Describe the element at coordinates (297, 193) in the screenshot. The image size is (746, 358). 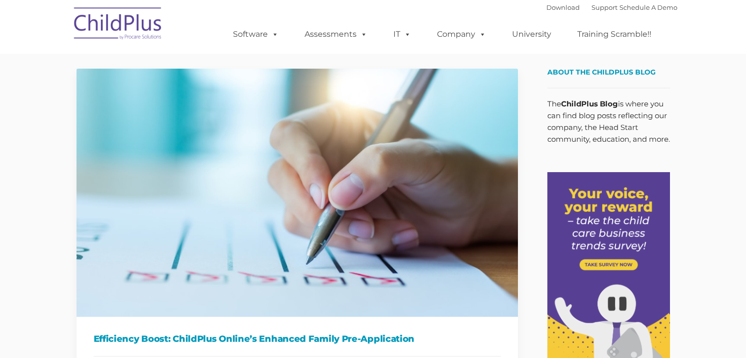
I see `img: Efficiency Boost: ChildPlus Online's Enhanced Family Pre-Application Process - Streamlining Appli...` at that location.